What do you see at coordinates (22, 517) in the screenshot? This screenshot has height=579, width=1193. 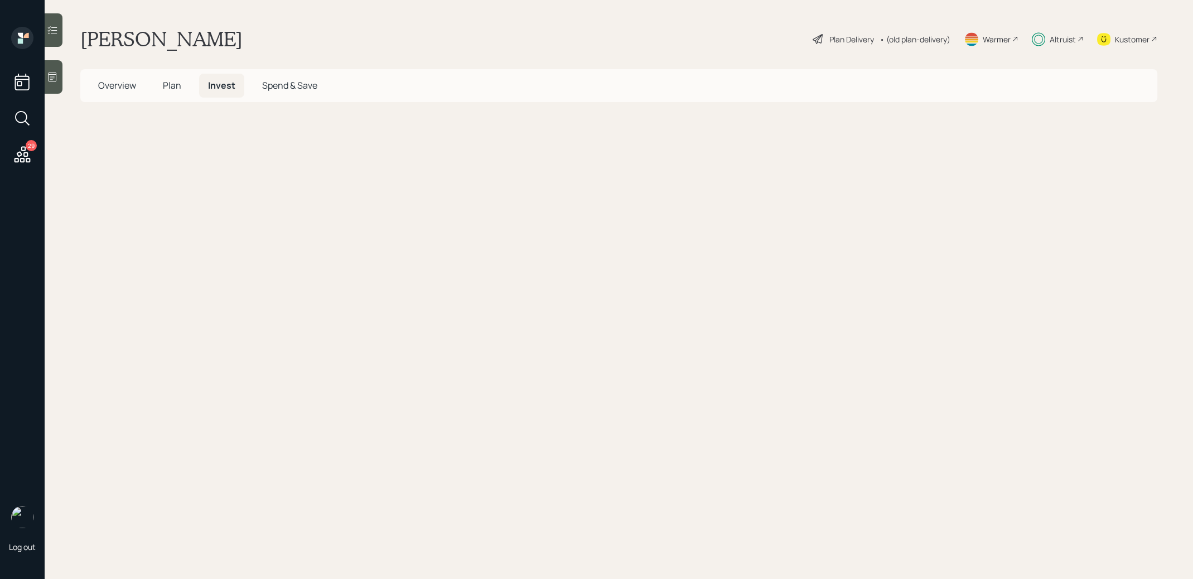 I see `img: treva-nostdahl-headshot.png` at bounding box center [22, 517].